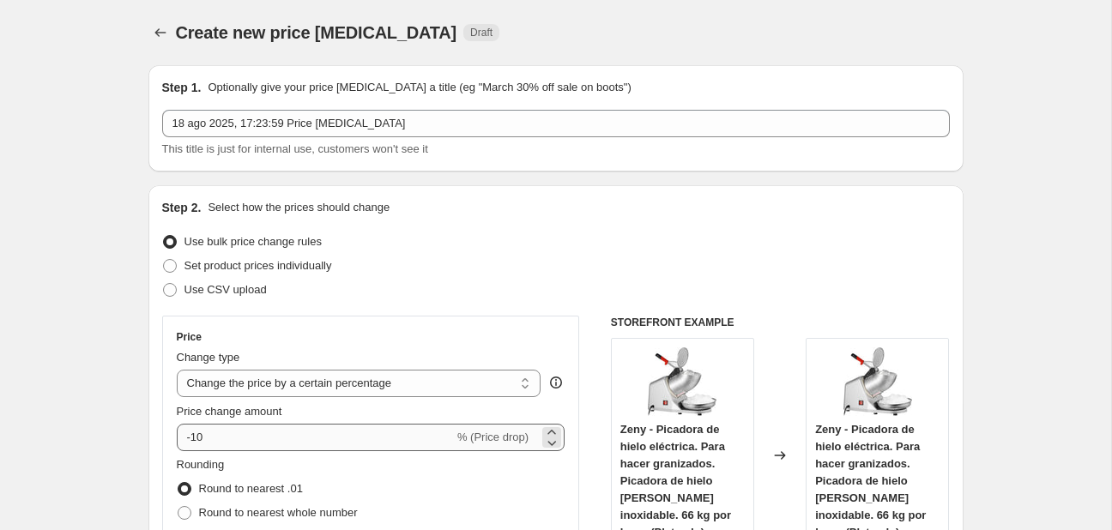 The height and width of the screenshot is (530, 1112). I want to click on h3: Price, so click(189, 337).